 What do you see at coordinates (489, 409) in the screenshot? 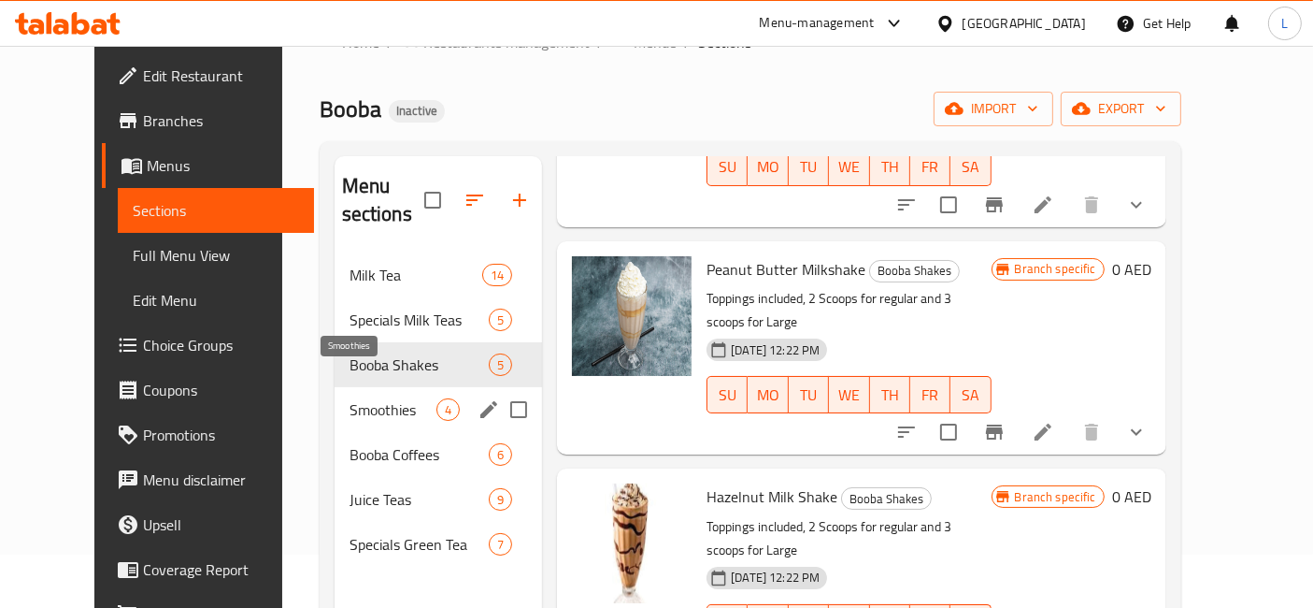
I see `button: edit` at bounding box center [489, 409].